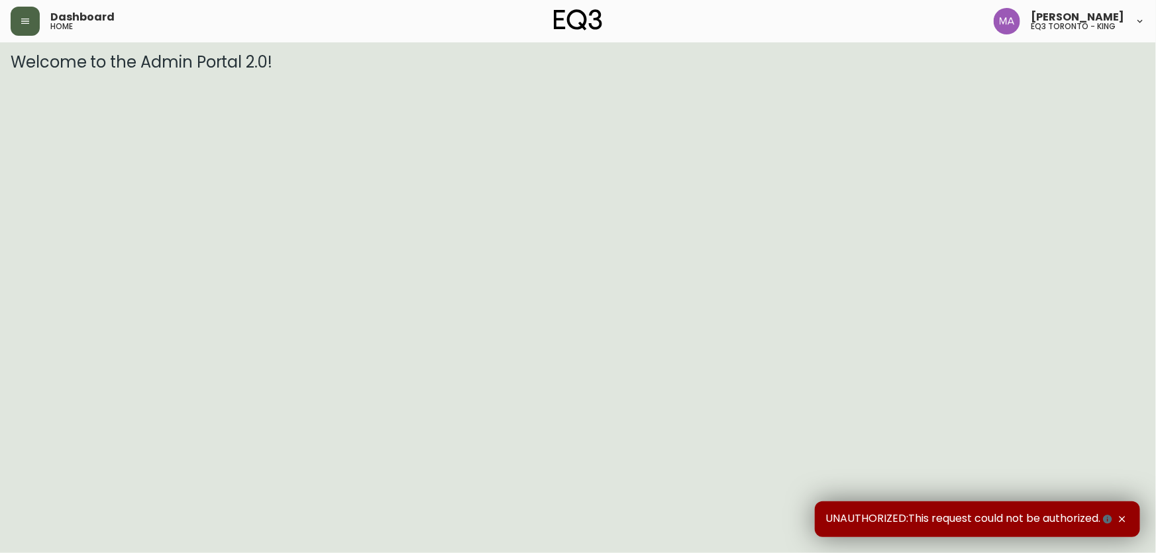 This screenshot has width=1156, height=553. What do you see at coordinates (62, 26) in the screenshot?
I see `h5: home` at bounding box center [62, 26].